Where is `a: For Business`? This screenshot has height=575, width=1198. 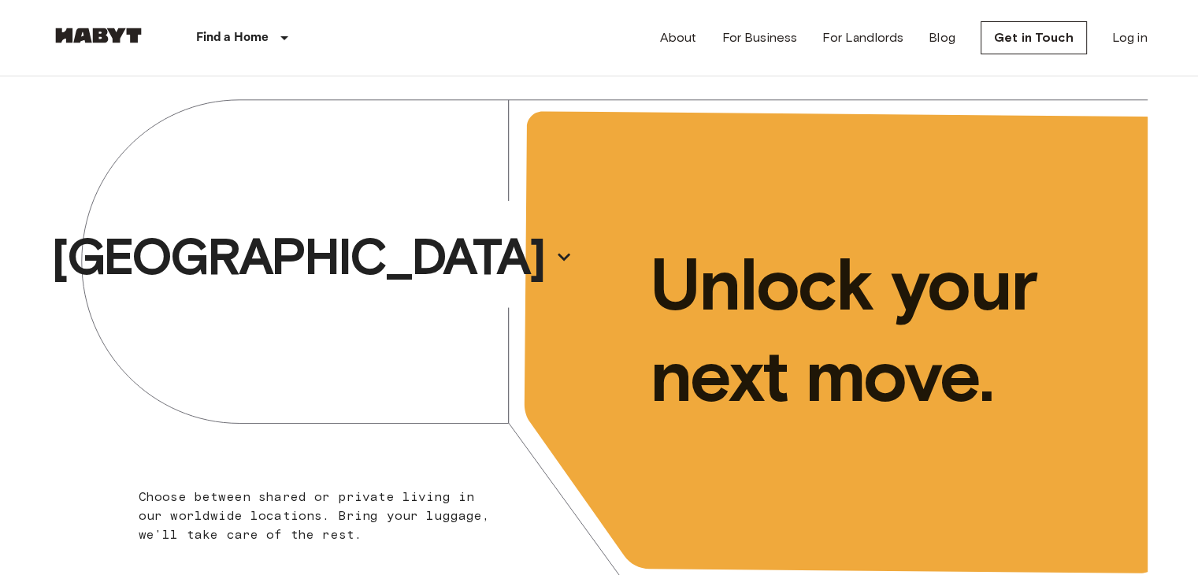 a: For Business is located at coordinates (759, 38).